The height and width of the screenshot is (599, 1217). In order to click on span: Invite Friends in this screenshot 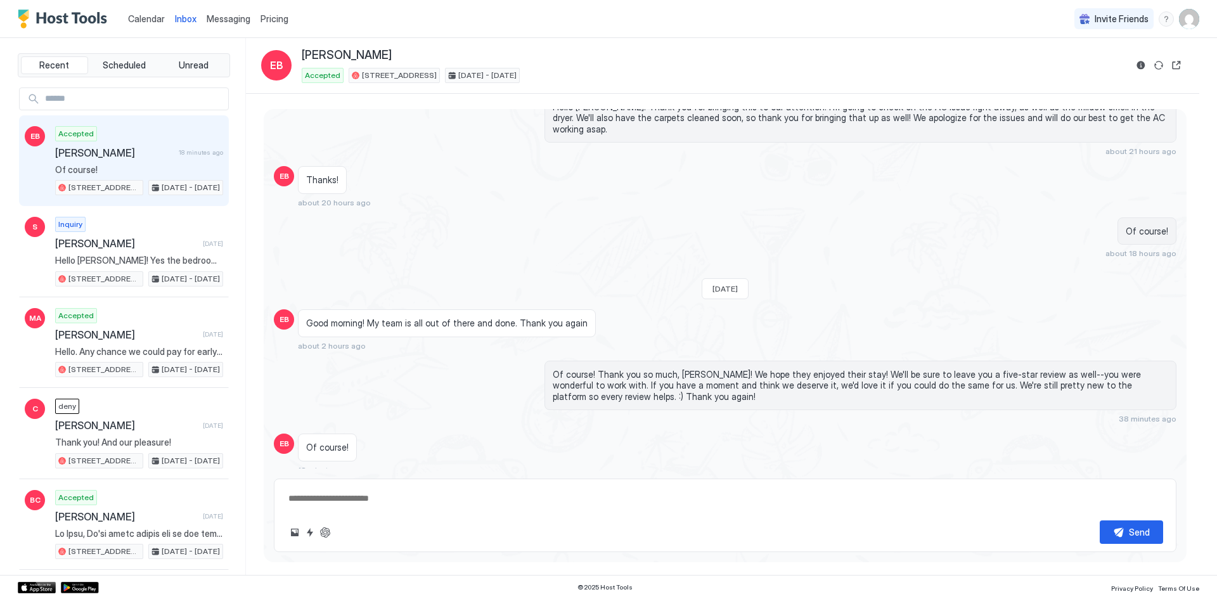, I will do `click(1121, 19)`.